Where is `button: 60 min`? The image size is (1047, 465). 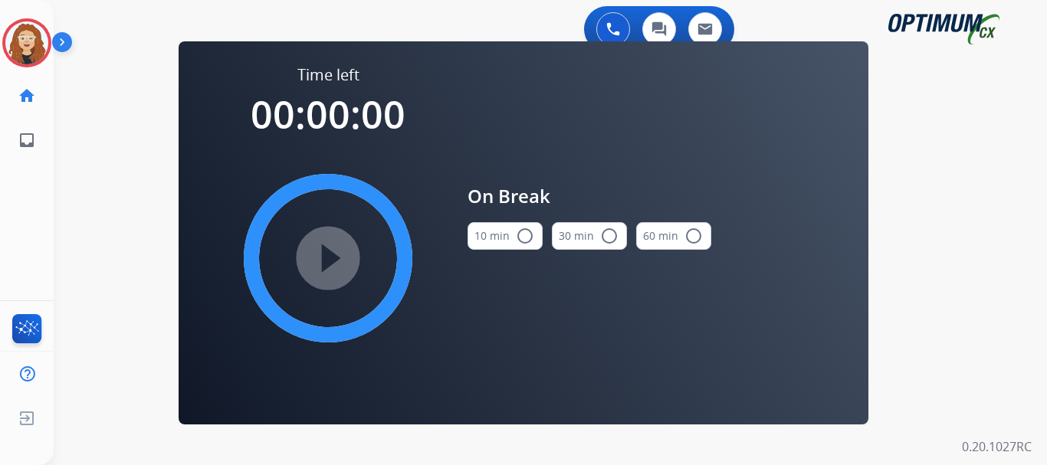 button: 60 min is located at coordinates (674, 236).